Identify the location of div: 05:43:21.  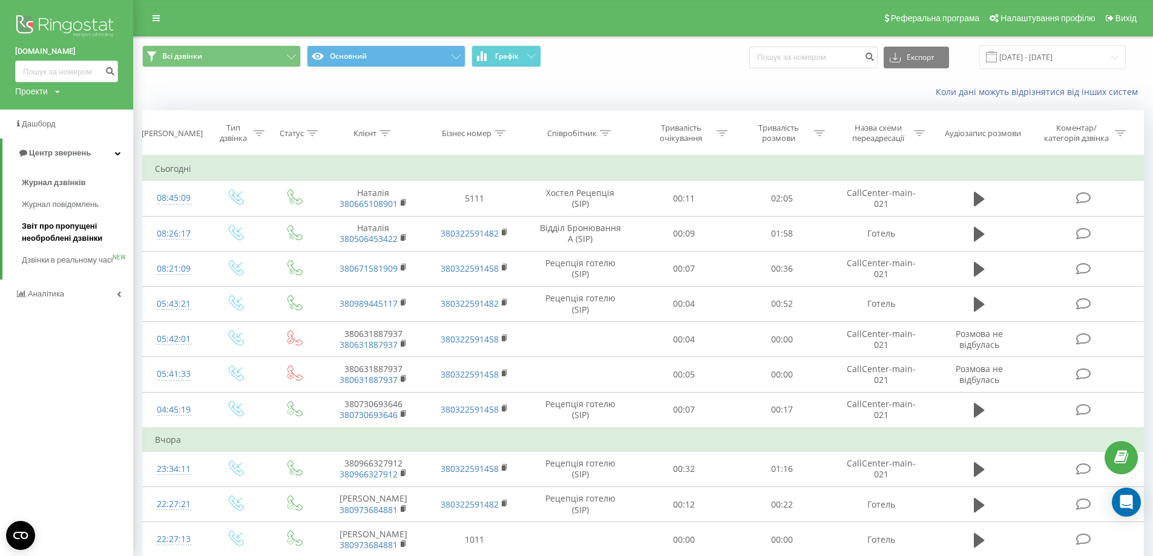
(174, 304).